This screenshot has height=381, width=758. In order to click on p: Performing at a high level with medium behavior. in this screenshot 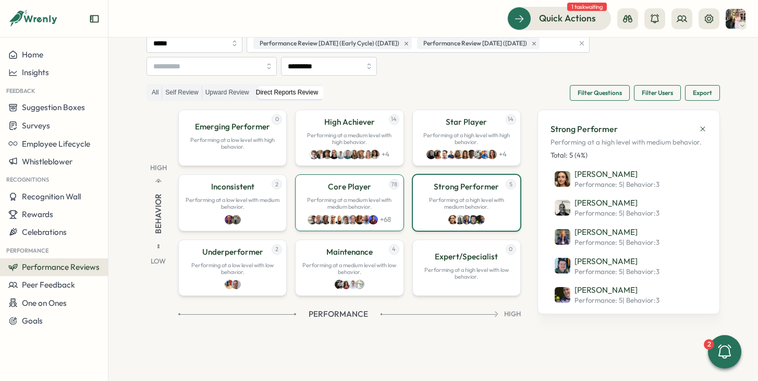, I will do `click(467, 203)`.